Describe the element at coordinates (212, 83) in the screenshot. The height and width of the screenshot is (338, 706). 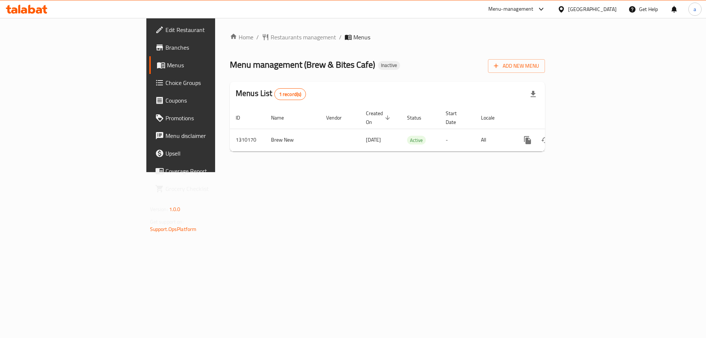
I see `span: Choice Groups` at that location.